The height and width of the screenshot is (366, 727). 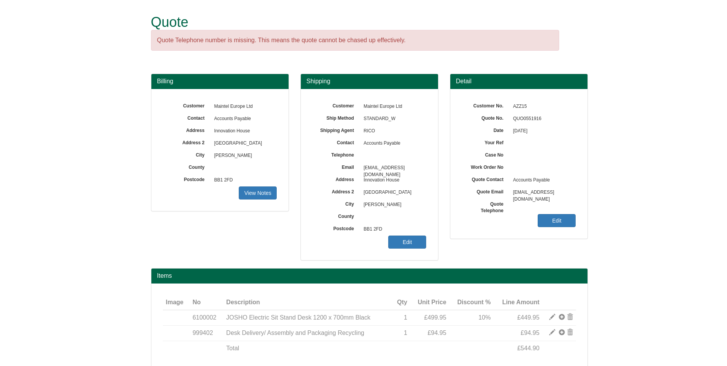 I want to click on th: Line Amount, so click(x=518, y=302).